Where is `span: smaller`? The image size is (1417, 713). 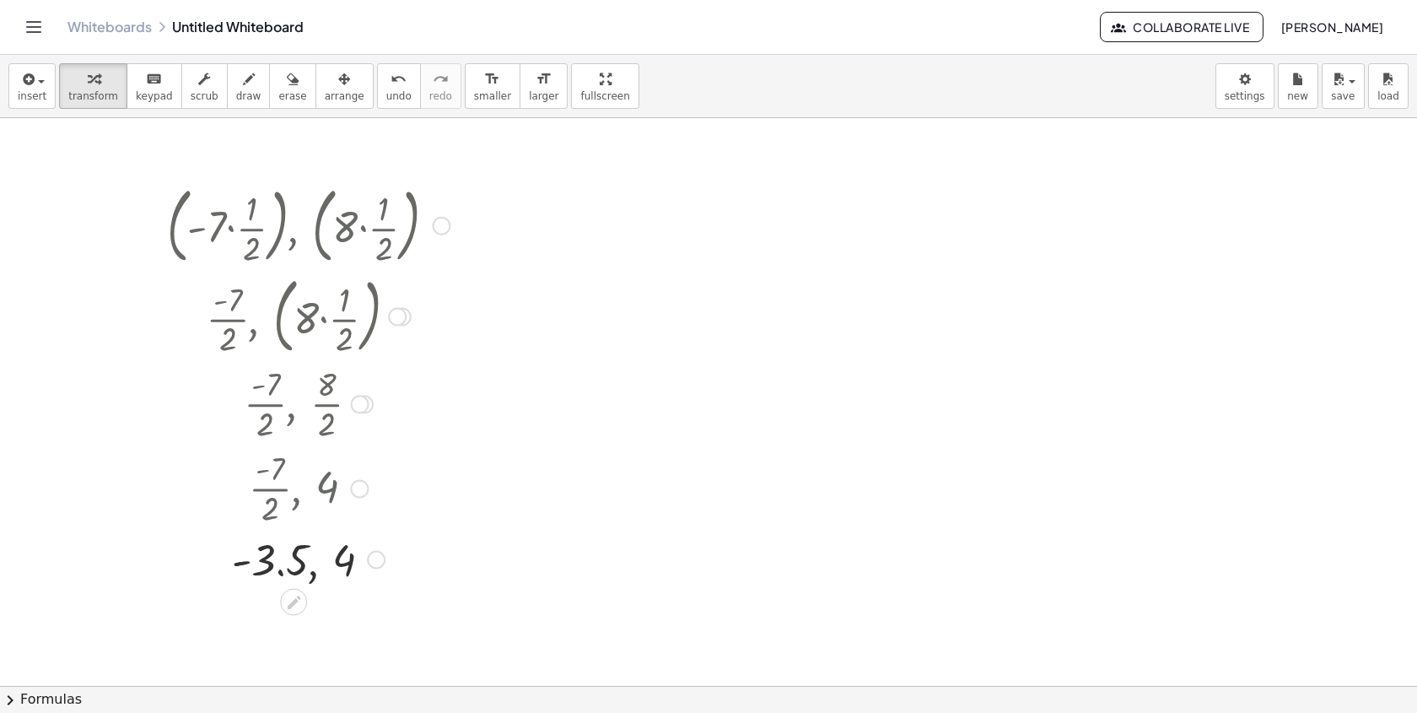
span: smaller is located at coordinates (492, 96).